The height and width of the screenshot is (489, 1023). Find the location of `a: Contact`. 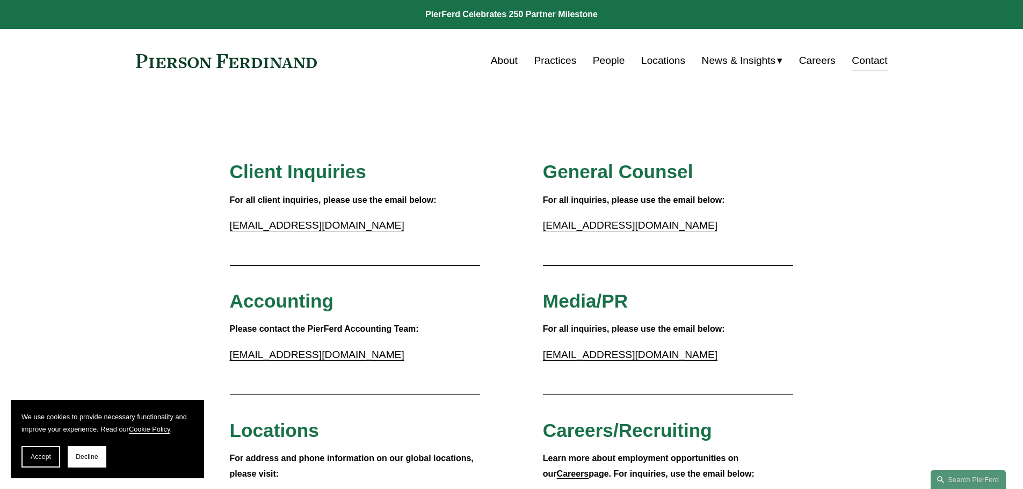

a: Contact is located at coordinates (870, 61).